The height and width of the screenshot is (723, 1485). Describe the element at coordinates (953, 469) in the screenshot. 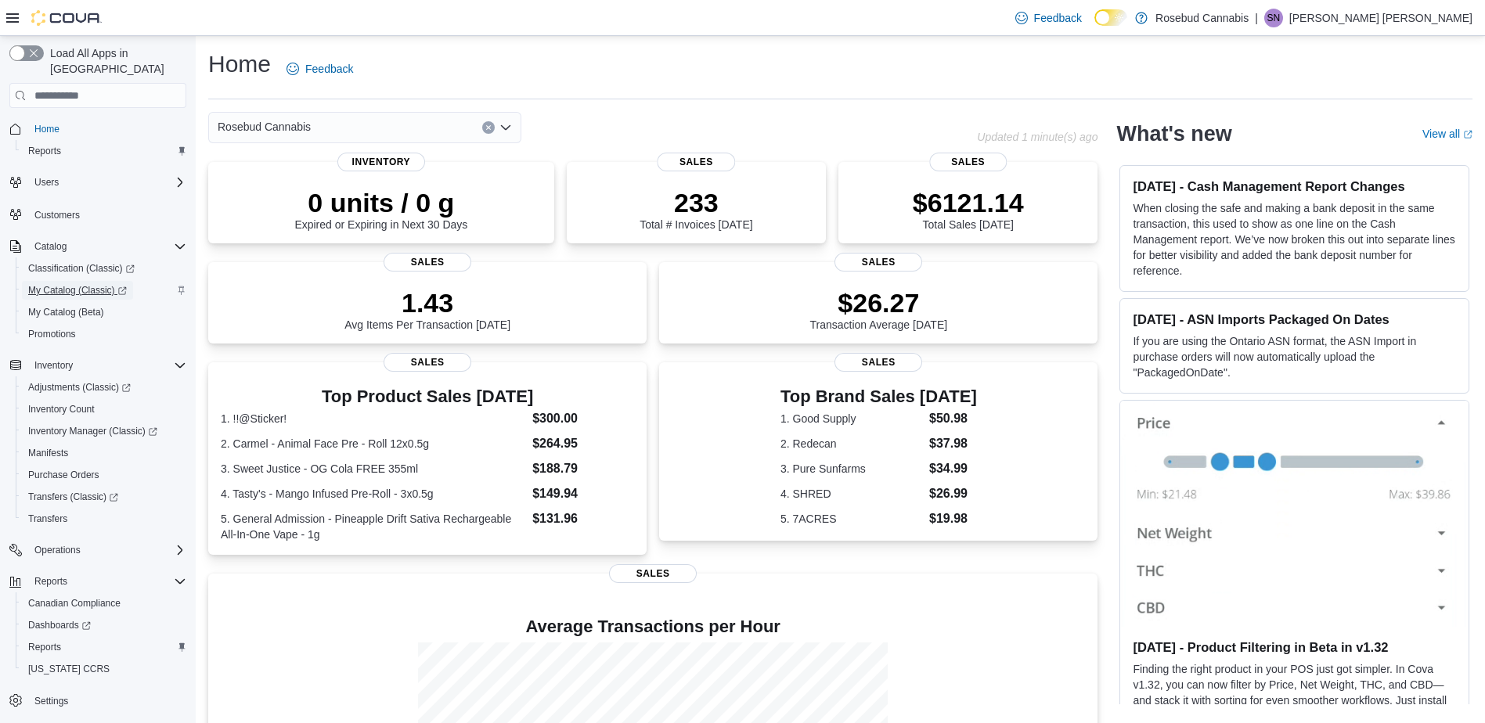

I see `dd: $34.99` at that location.